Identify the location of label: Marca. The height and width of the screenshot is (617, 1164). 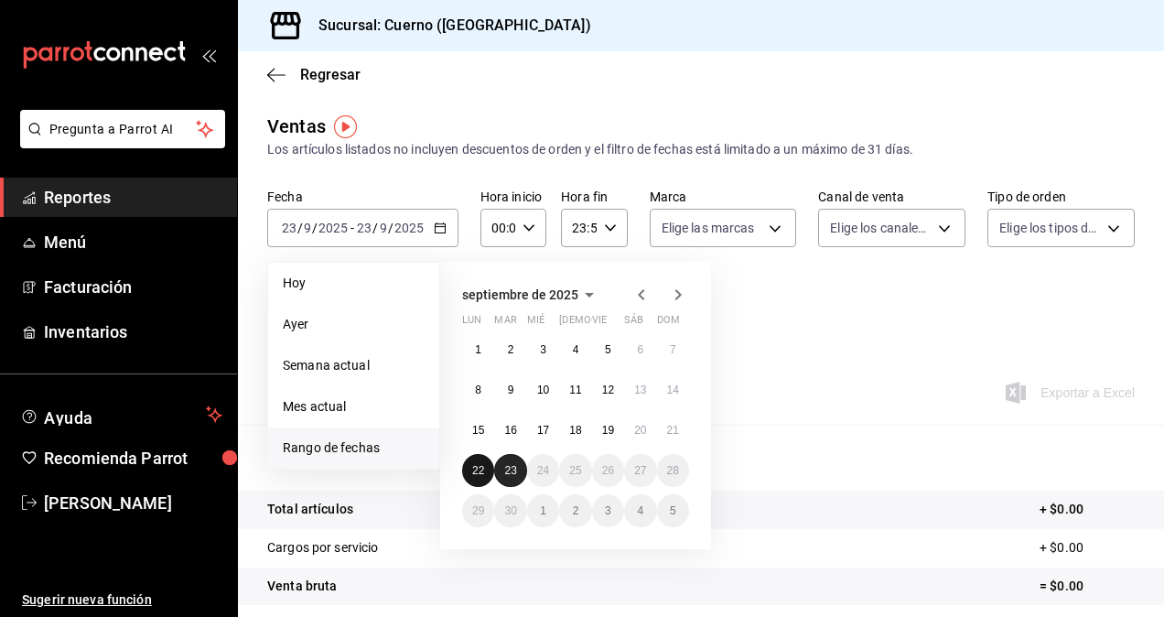
(723, 197).